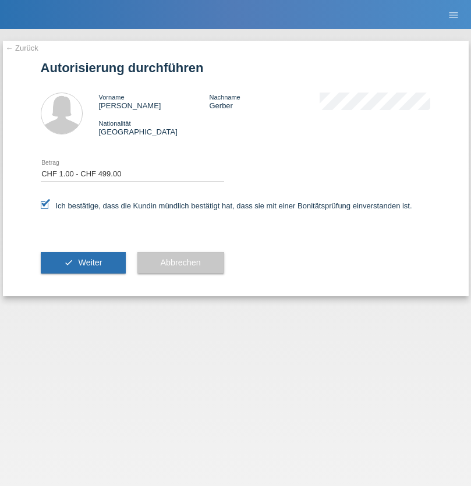 The height and width of the screenshot is (486, 471). Describe the element at coordinates (180, 263) in the screenshot. I see `button: Abbrechen` at that location.